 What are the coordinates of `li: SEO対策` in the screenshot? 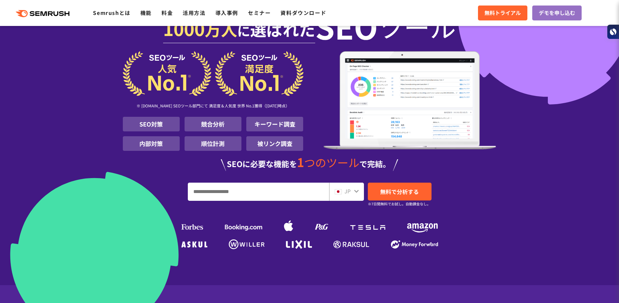 It's located at (151, 124).